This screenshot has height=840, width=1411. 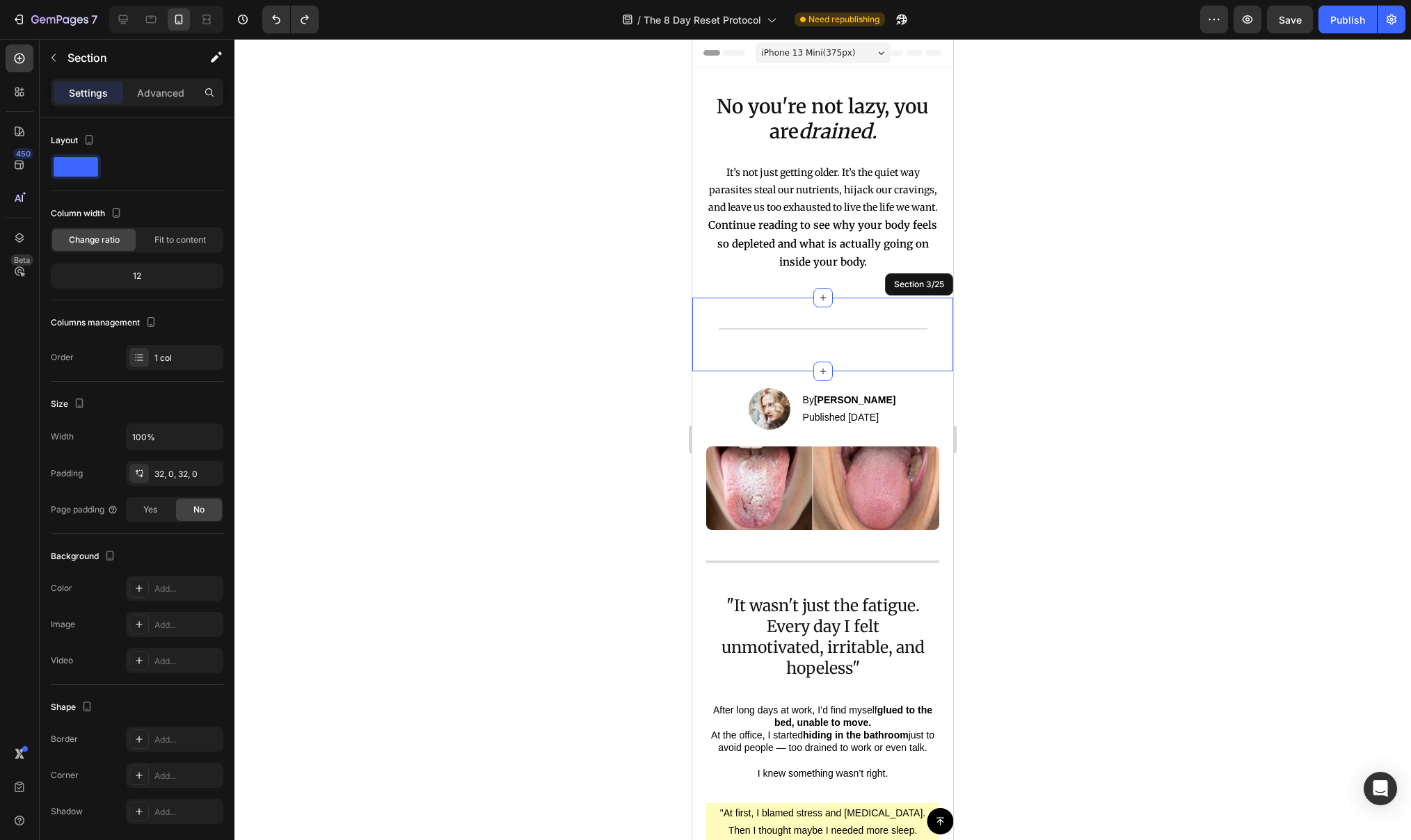 I want to click on p: After long days at work, I’d find myself, so click(x=130, y=677).